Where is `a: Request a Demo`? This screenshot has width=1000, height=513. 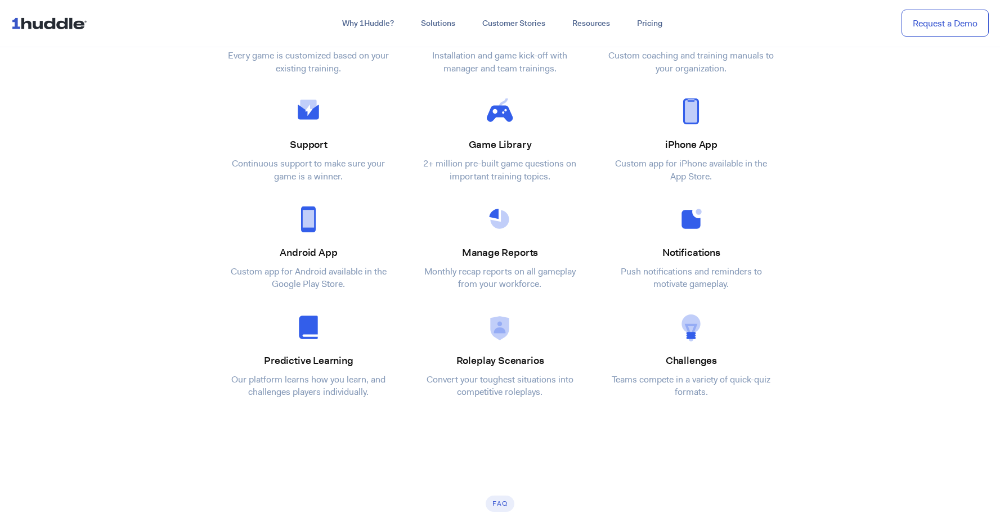 a: Request a Demo is located at coordinates (945, 23).